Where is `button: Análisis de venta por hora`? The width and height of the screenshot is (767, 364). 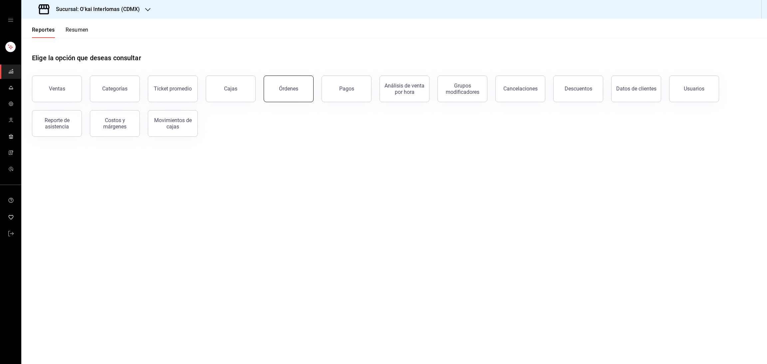
button: Análisis de venta por hora is located at coordinates (405, 89).